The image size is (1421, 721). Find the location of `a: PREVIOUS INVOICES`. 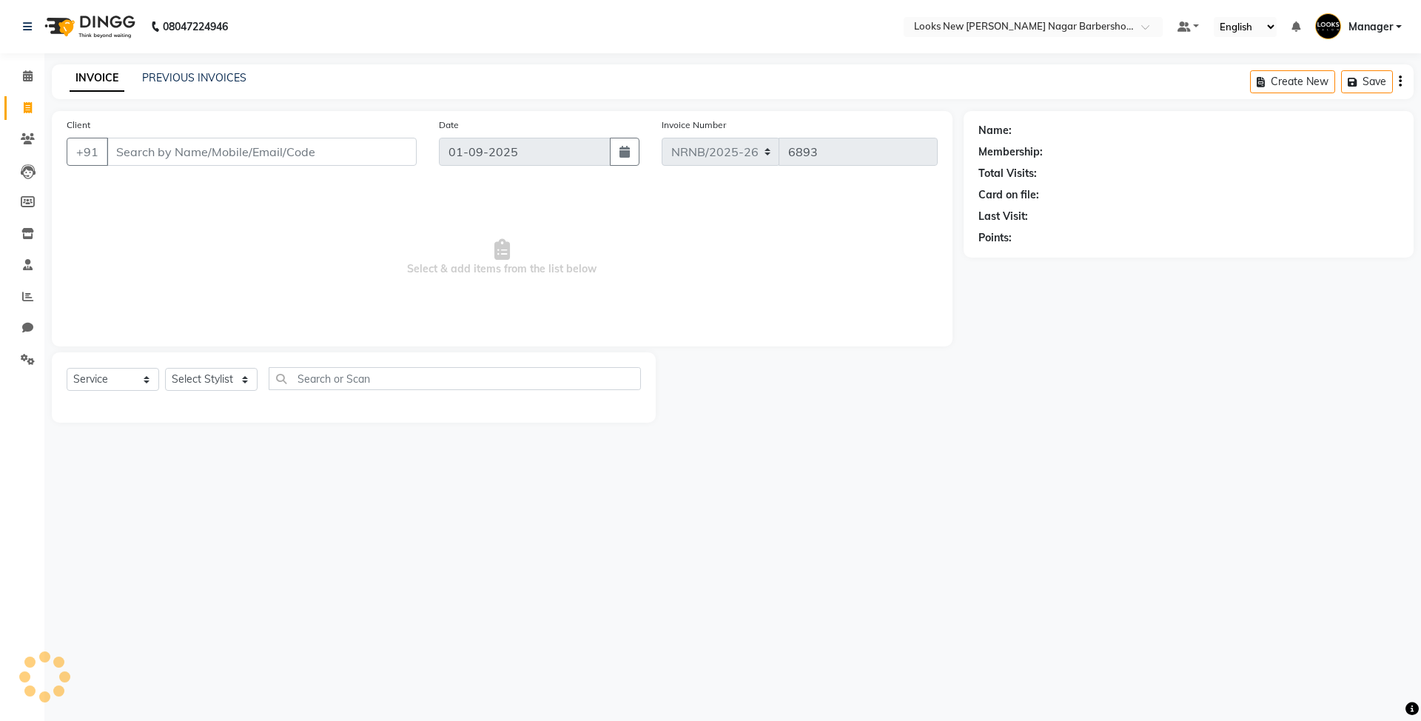

a: PREVIOUS INVOICES is located at coordinates (194, 78).